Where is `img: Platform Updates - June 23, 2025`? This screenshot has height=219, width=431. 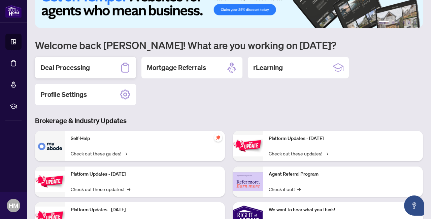
img: Platform Updates - June 23, 2025 is located at coordinates (248, 146).